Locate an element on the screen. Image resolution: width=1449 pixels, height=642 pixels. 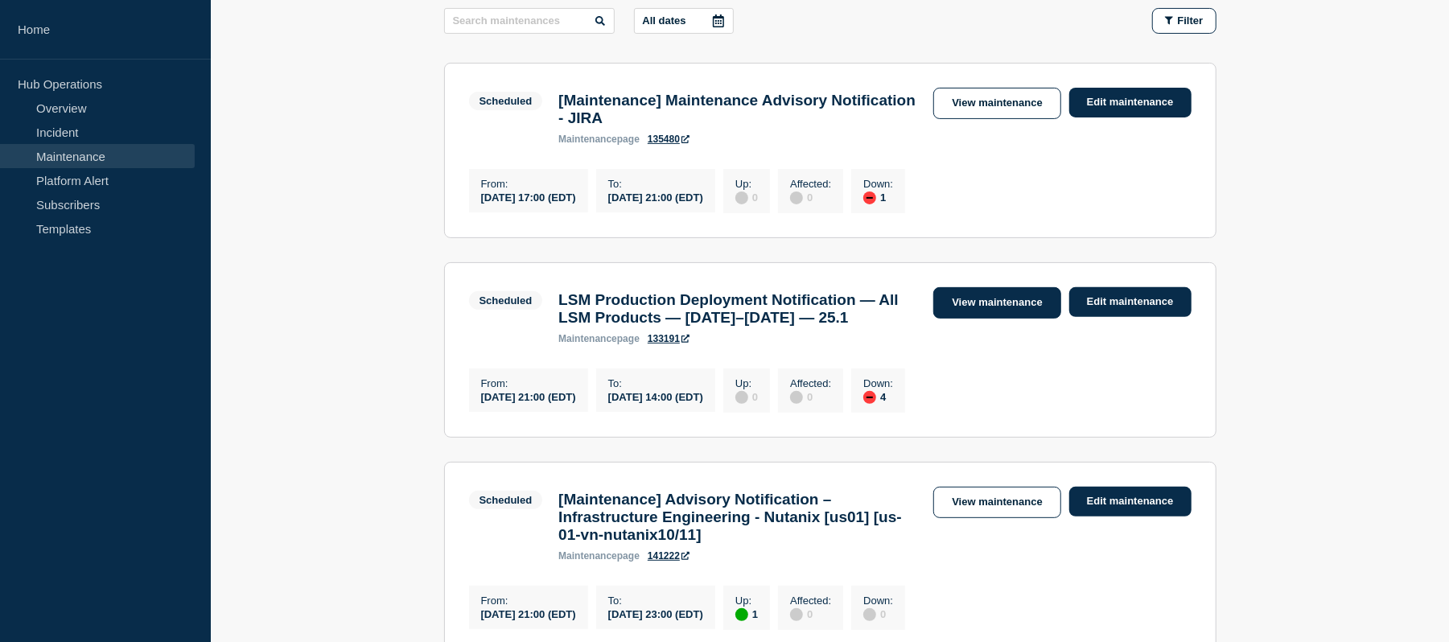
button: All dates is located at coordinates (684, 21).